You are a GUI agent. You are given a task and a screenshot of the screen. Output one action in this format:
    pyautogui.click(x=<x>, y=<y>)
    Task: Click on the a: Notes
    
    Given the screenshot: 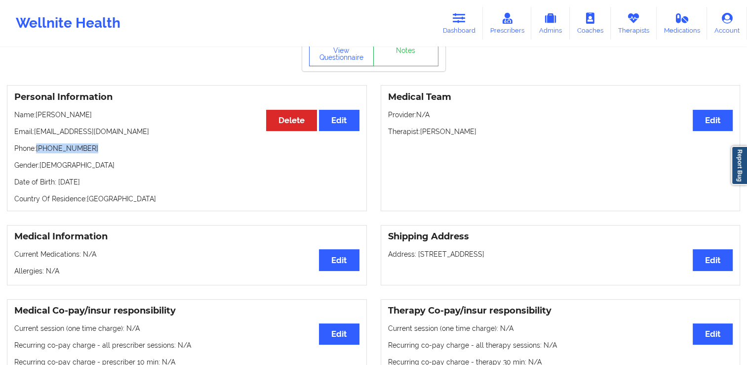 What is the action you would take?
    pyautogui.click(x=406, y=54)
    